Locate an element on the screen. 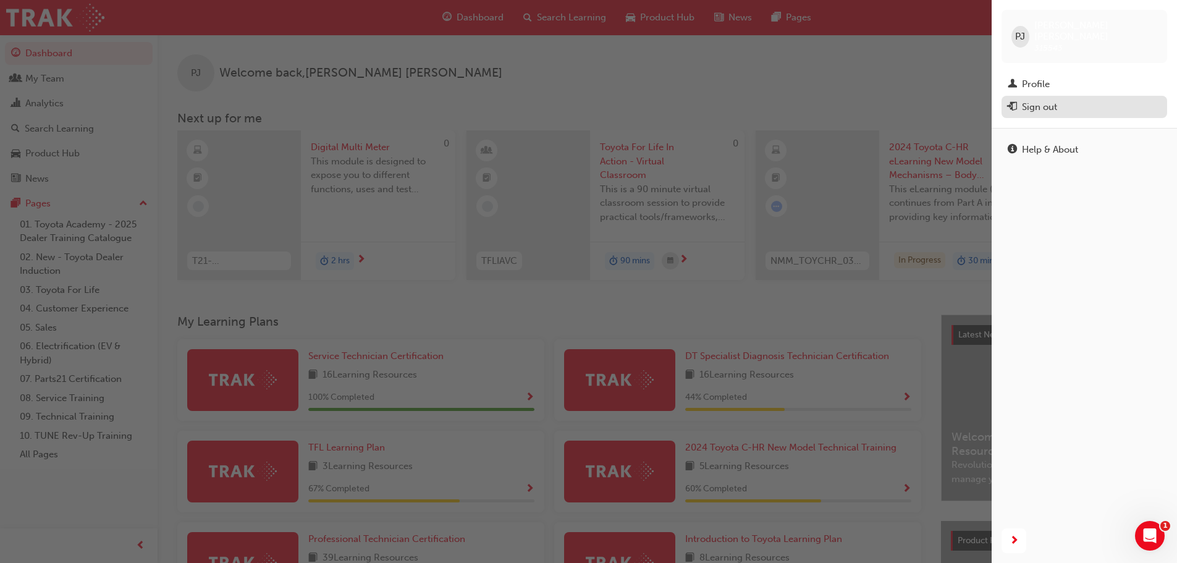 This screenshot has width=1177, height=563. span: 1 is located at coordinates (1165, 526).